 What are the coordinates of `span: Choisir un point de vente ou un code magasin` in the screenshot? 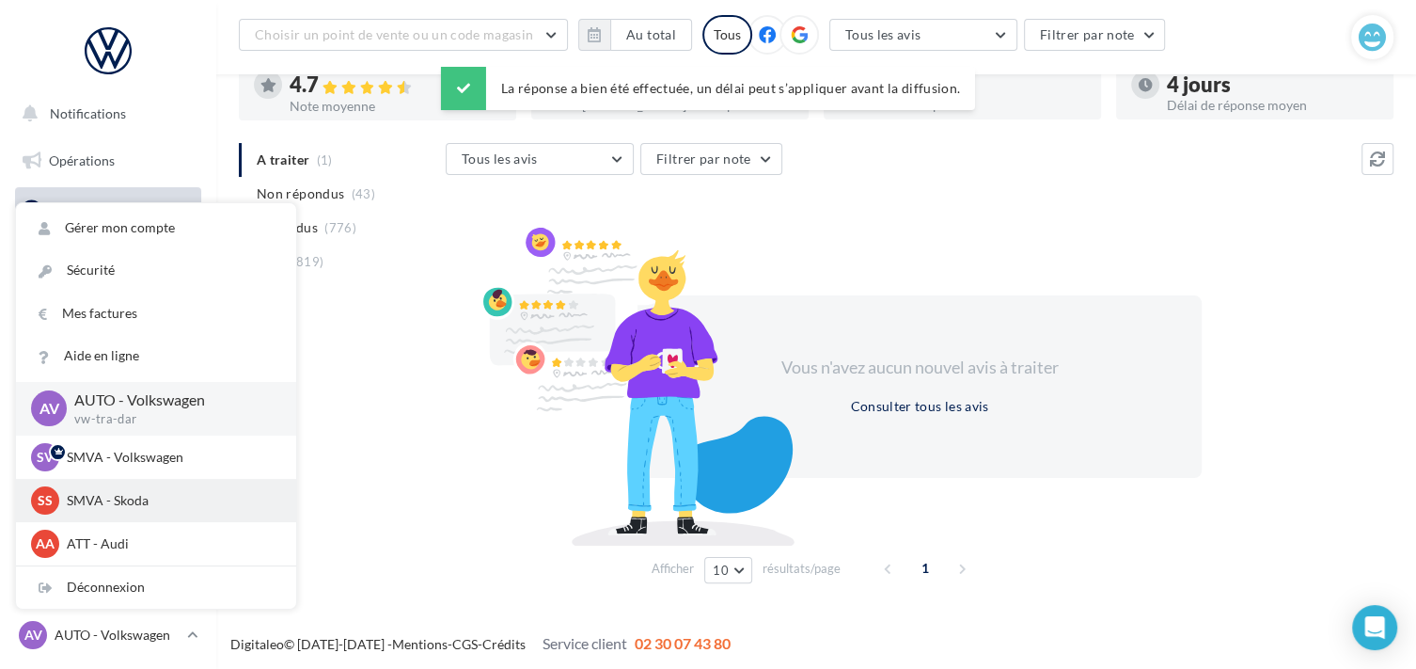 It's located at (394, 34).